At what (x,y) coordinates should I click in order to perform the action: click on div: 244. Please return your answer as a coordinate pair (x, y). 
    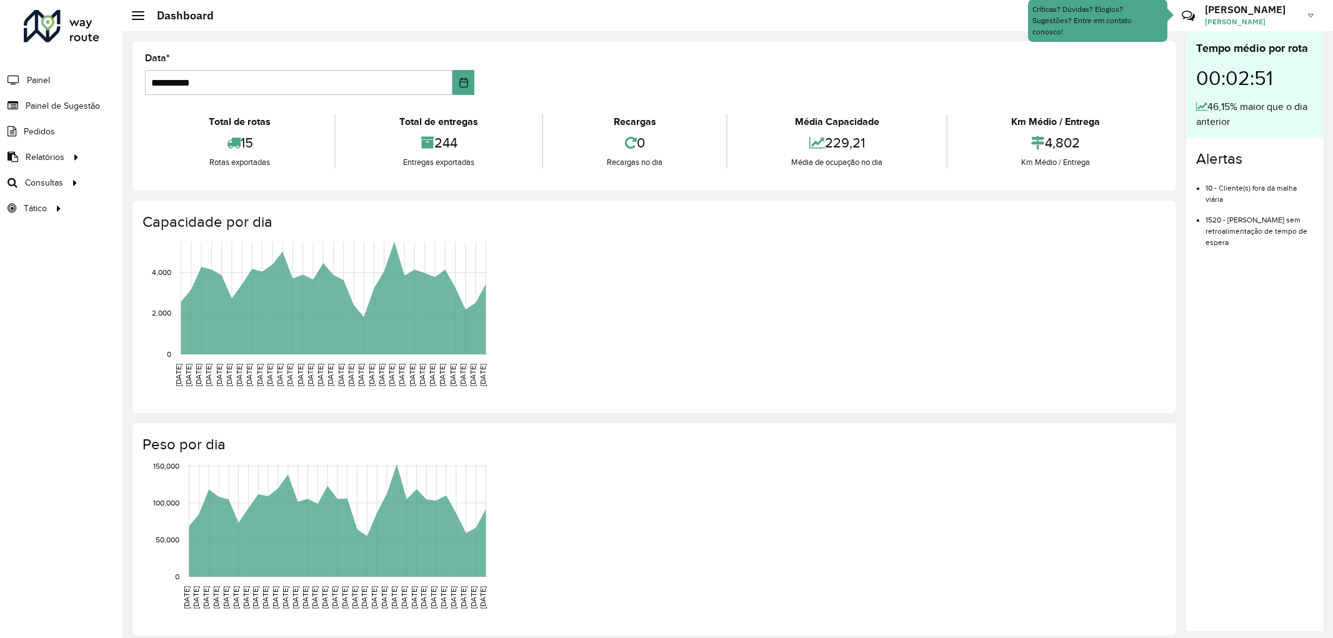
    Looking at the image, I should click on (439, 142).